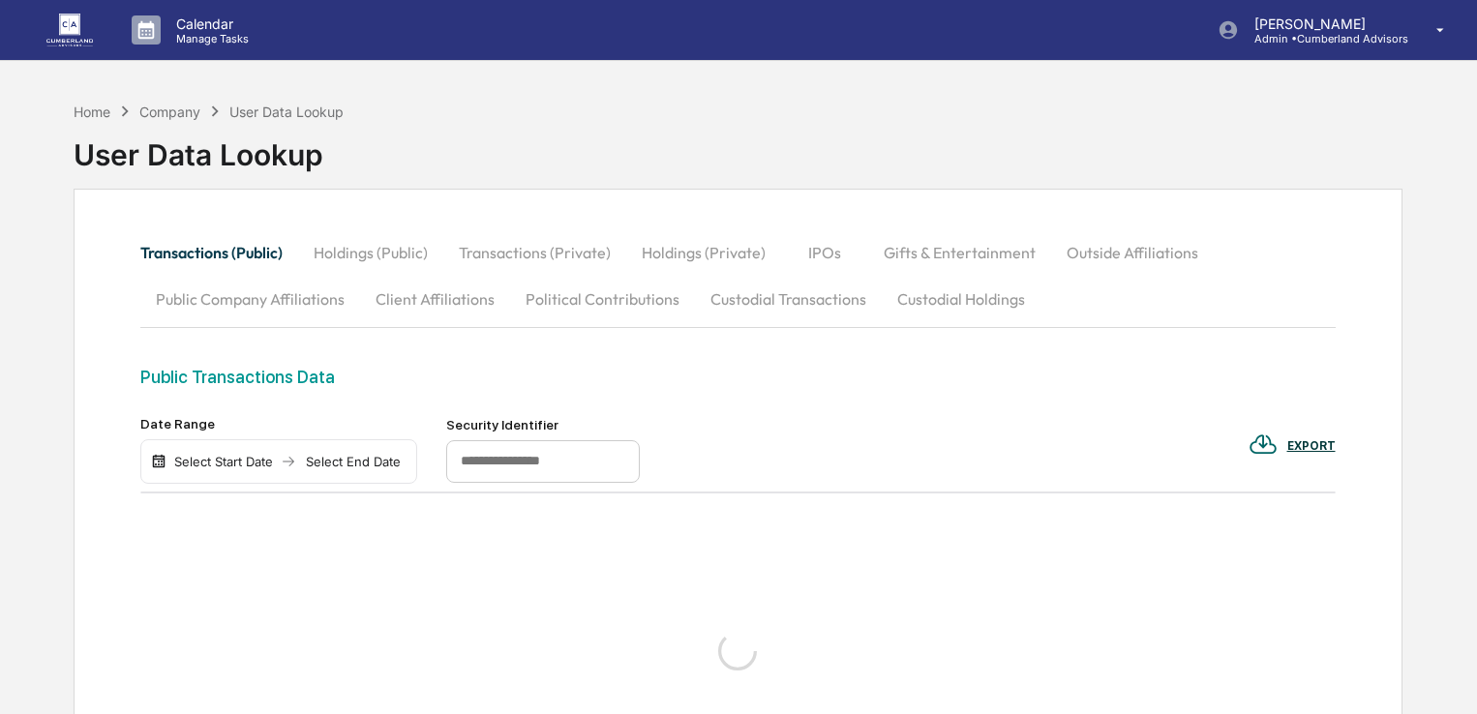 The width and height of the screenshot is (1477, 714). I want to click on div: Home, so click(92, 111).